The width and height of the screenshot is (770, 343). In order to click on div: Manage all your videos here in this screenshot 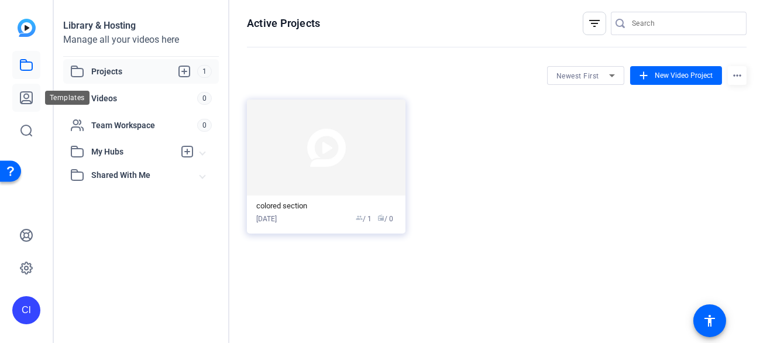, I will do `click(141, 40)`.